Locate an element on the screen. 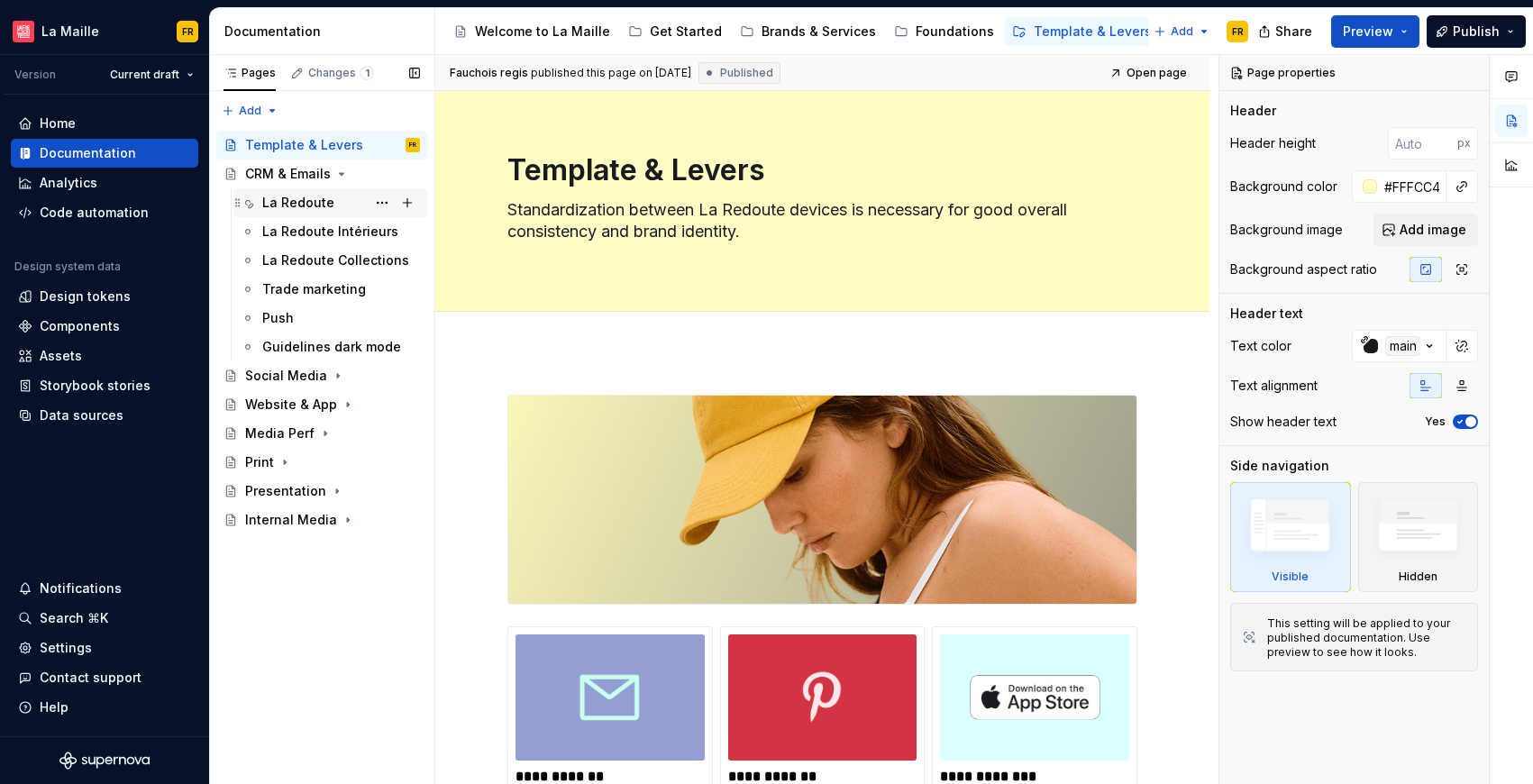 The image size is (1533, 784). div: Welcome to La Maille is located at coordinates (543, 32).